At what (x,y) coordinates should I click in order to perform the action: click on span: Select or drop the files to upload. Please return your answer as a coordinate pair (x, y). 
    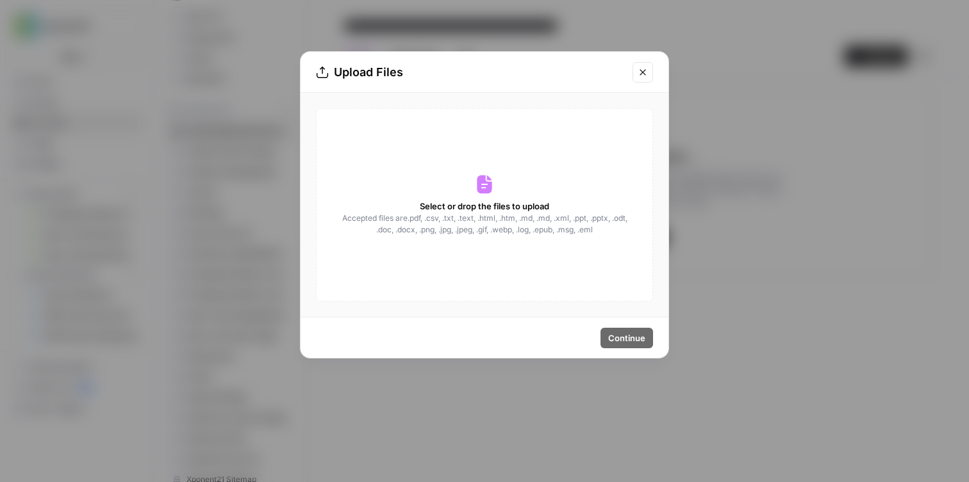
    Looking at the image, I should click on (484, 206).